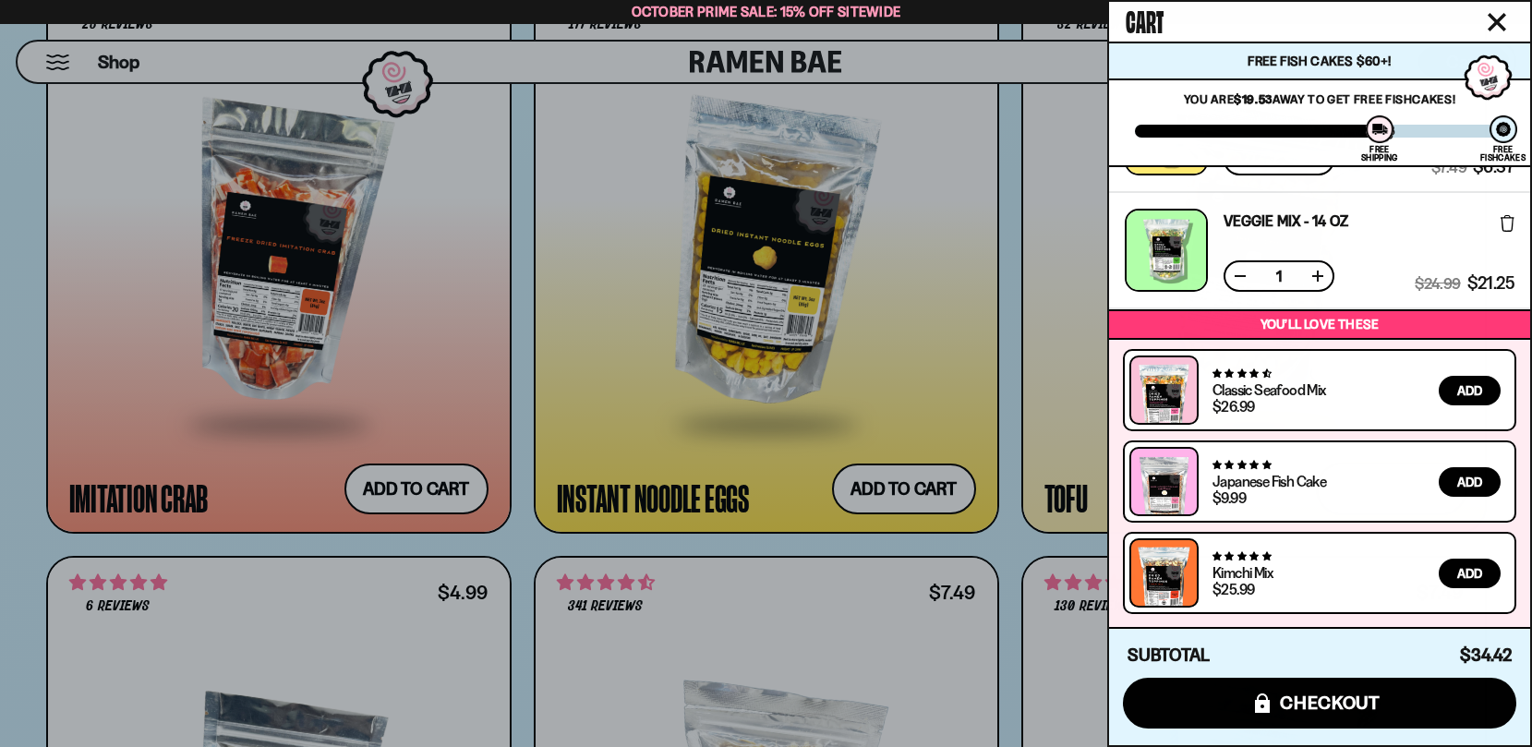 The width and height of the screenshot is (1532, 747). Describe the element at coordinates (1269, 390) in the screenshot. I see `a: Classic Seafood Mix` at that location.